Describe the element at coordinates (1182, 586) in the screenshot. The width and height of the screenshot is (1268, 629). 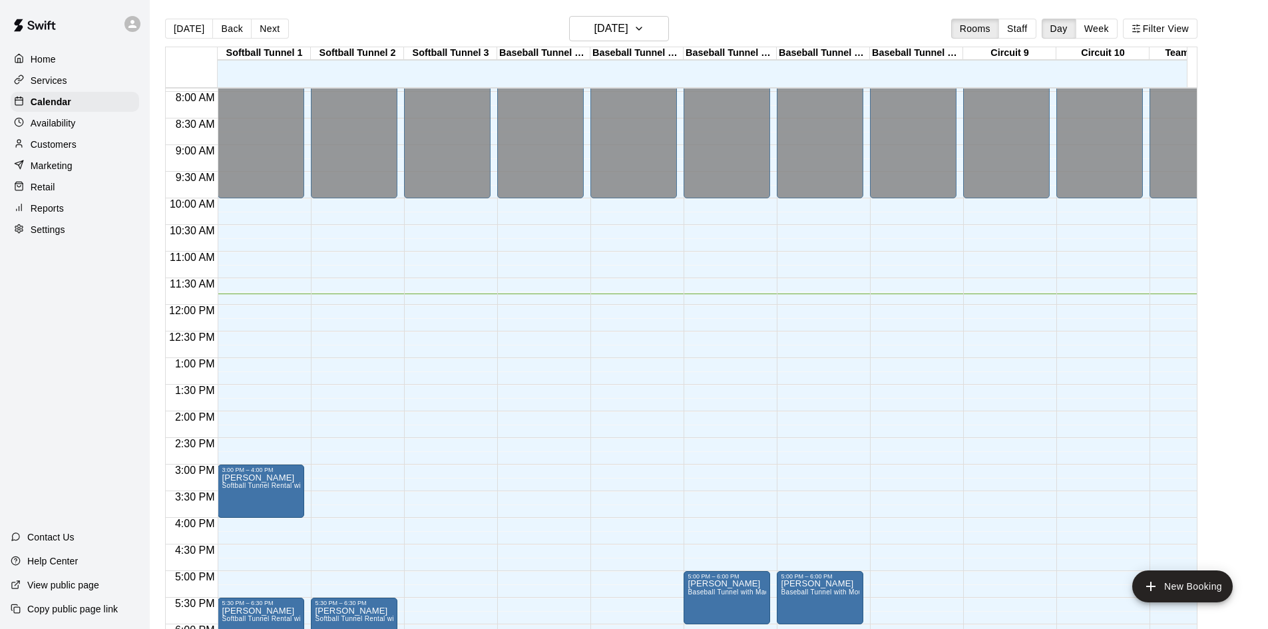
I see `button: add` at that location.